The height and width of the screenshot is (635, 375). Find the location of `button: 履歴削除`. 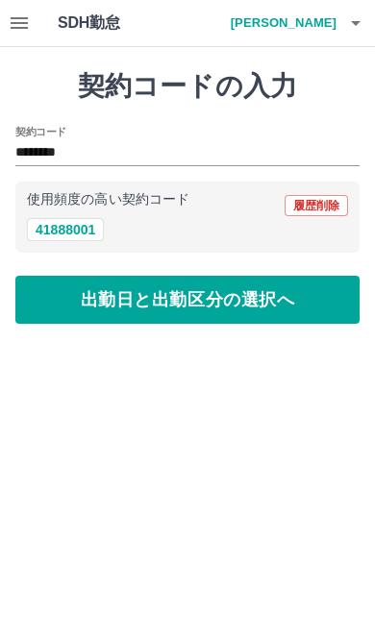

button: 履歴削除 is located at coordinates (316, 206).